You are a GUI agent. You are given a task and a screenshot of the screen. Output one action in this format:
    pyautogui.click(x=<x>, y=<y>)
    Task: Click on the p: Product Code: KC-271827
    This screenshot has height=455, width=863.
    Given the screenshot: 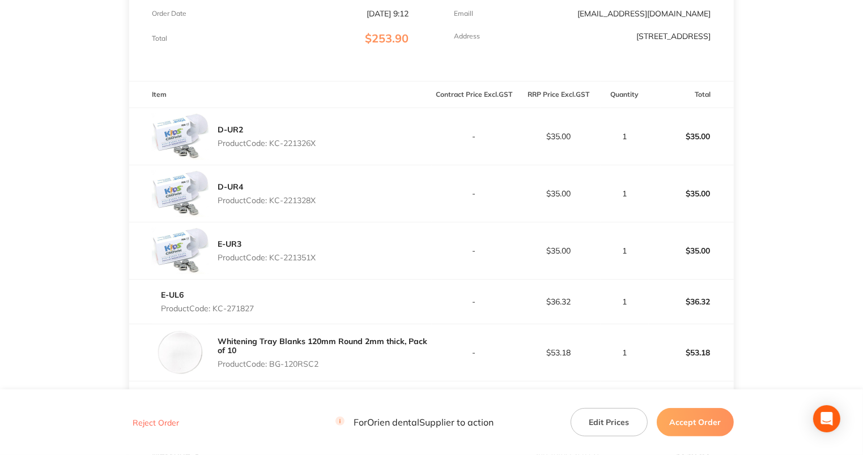 What is the action you would take?
    pyautogui.click(x=207, y=309)
    